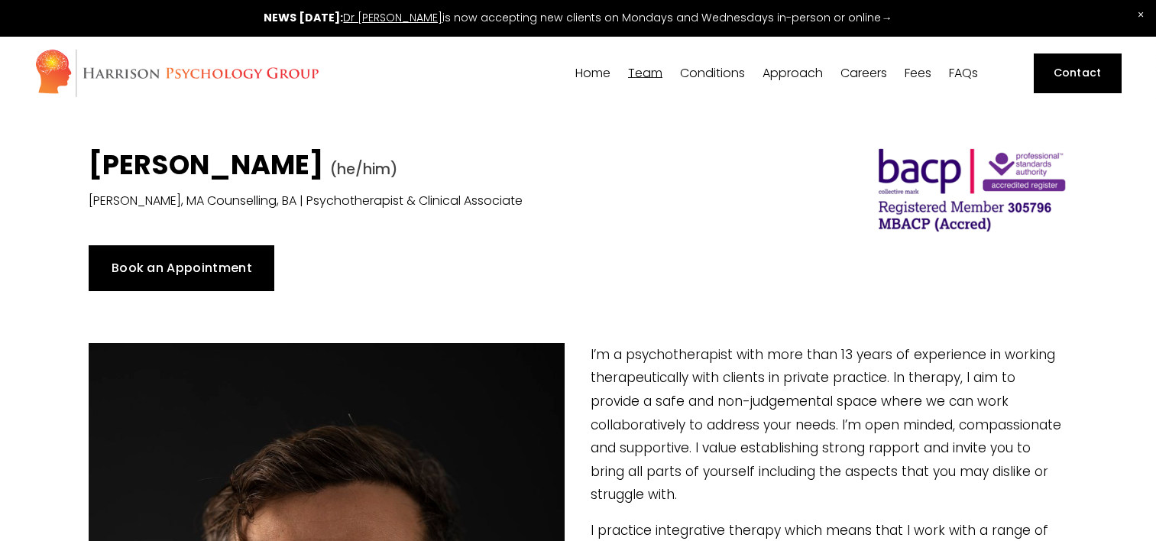 Image resolution: width=1156 pixels, height=541 pixels. I want to click on a: FAQs, so click(963, 73).